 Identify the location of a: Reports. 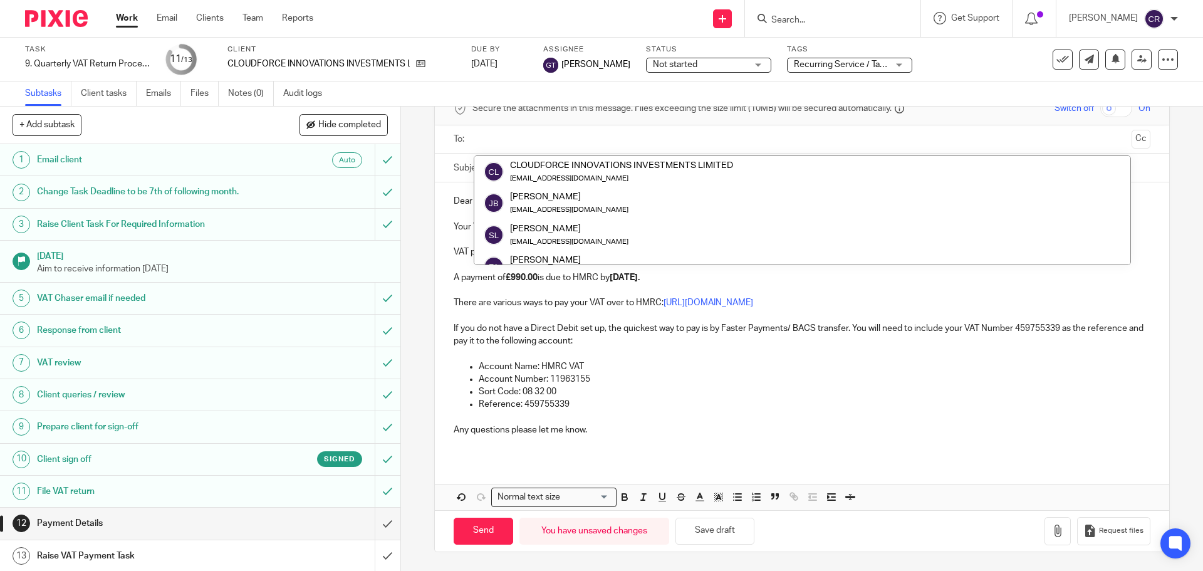
(298, 18).